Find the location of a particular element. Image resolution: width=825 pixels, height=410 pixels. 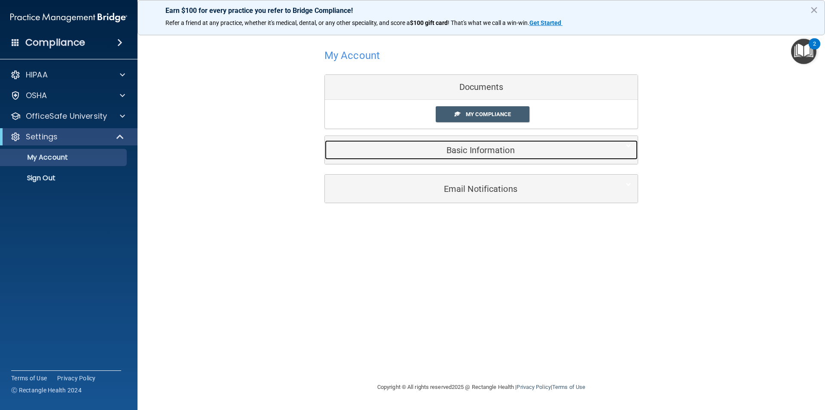

p: Settings is located at coordinates (42, 137).